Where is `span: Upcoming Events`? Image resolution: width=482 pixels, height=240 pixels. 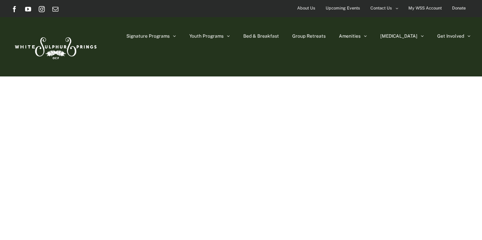
span: Upcoming Events is located at coordinates (343, 8).